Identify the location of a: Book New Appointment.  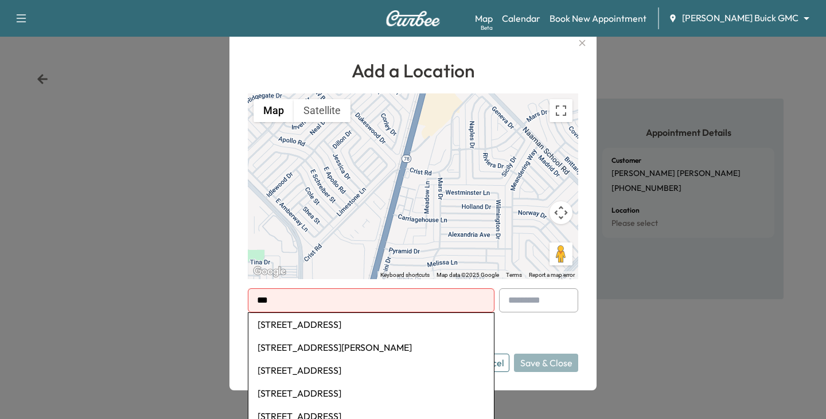
(598, 18).